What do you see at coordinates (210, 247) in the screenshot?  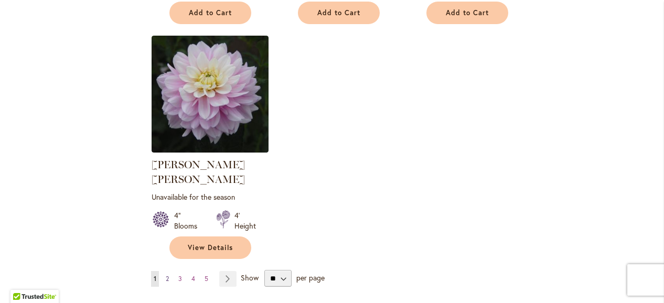 I see `a: View Details` at bounding box center [210, 247].